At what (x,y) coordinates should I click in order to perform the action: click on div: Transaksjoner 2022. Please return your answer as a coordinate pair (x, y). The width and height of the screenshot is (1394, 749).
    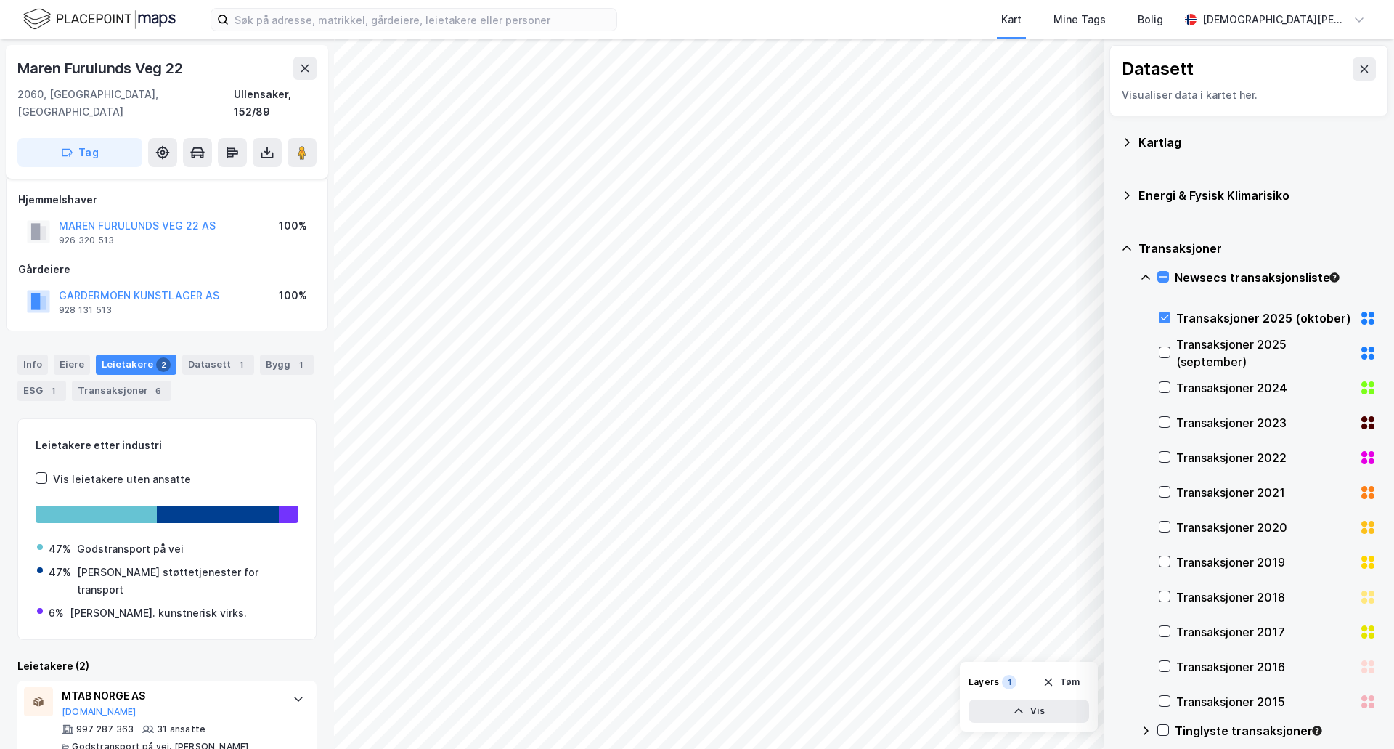
    Looking at the image, I should click on (1265, 457).